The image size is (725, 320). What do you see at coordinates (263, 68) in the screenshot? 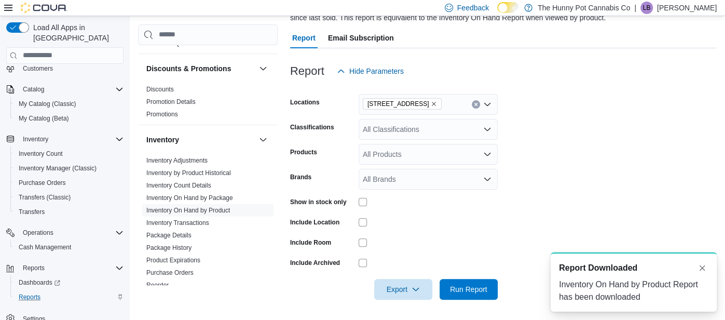
I see `button: Discounts & Promotions` at bounding box center [263, 68].